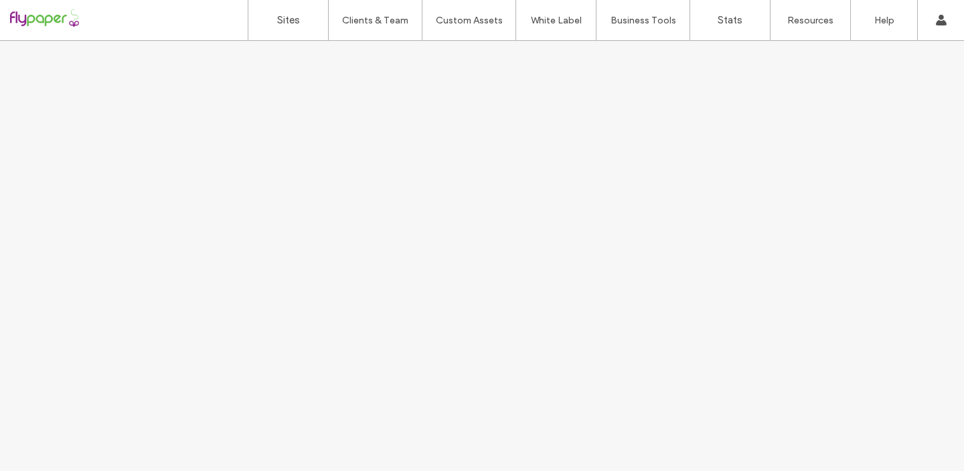 This screenshot has height=471, width=964. Describe the element at coordinates (469, 20) in the screenshot. I see `label: Custom Assets` at that location.